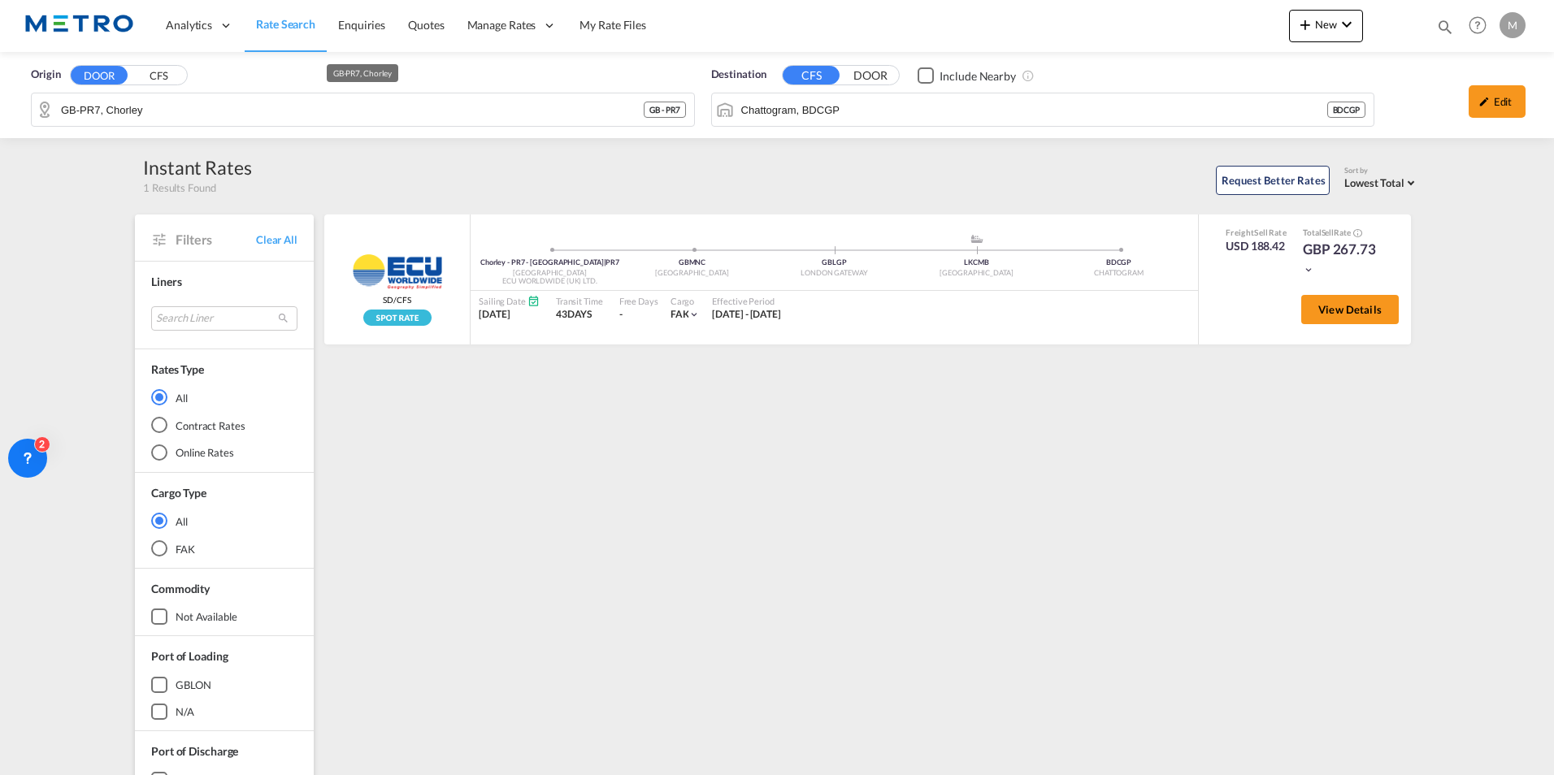  I want to click on div: Sailing Date, so click(509, 301).